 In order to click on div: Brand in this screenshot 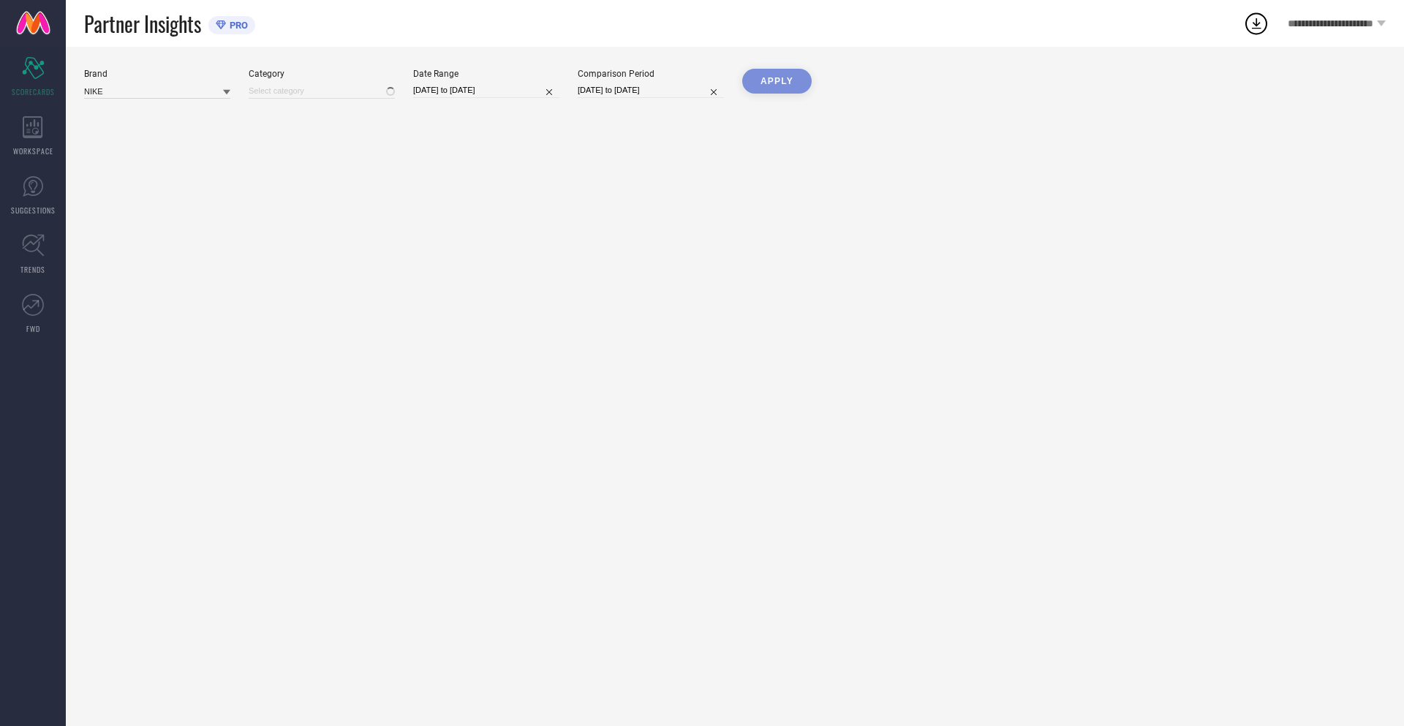, I will do `click(157, 74)`.